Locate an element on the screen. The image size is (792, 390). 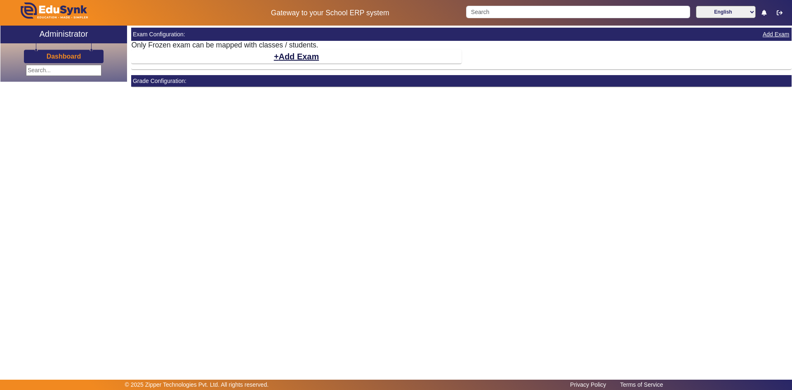
mat-card-header: Exam Configuration: is located at coordinates (461, 34).